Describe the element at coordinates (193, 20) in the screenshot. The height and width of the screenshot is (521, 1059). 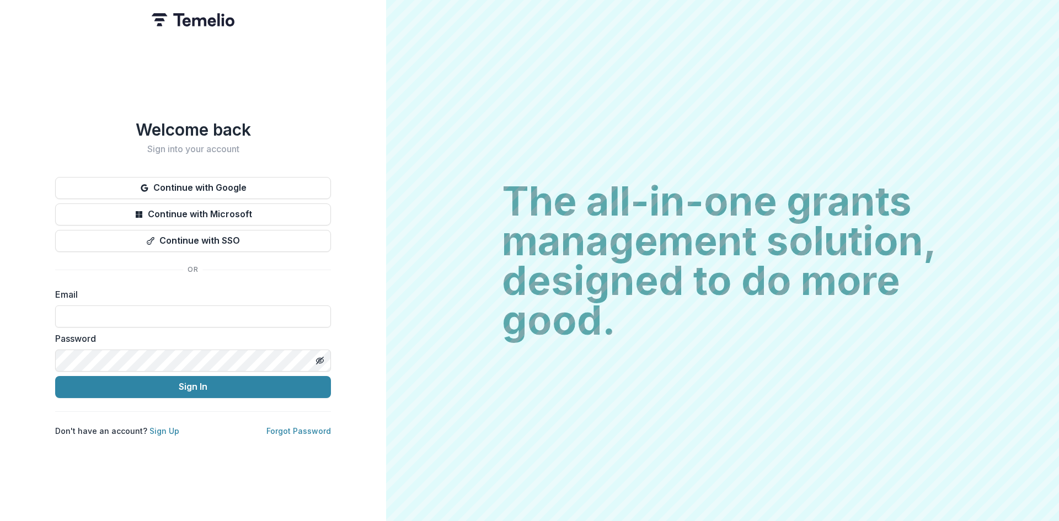
I see `img: Temelio` at that location.